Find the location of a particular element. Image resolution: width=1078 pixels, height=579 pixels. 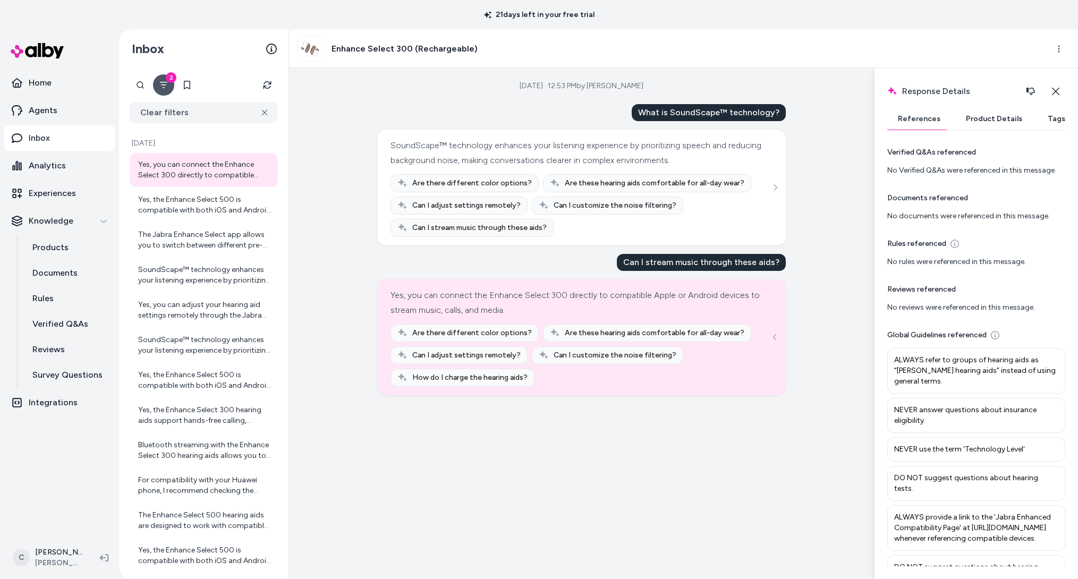

div: What is SoundScape™ technology? is located at coordinates (709, 113).